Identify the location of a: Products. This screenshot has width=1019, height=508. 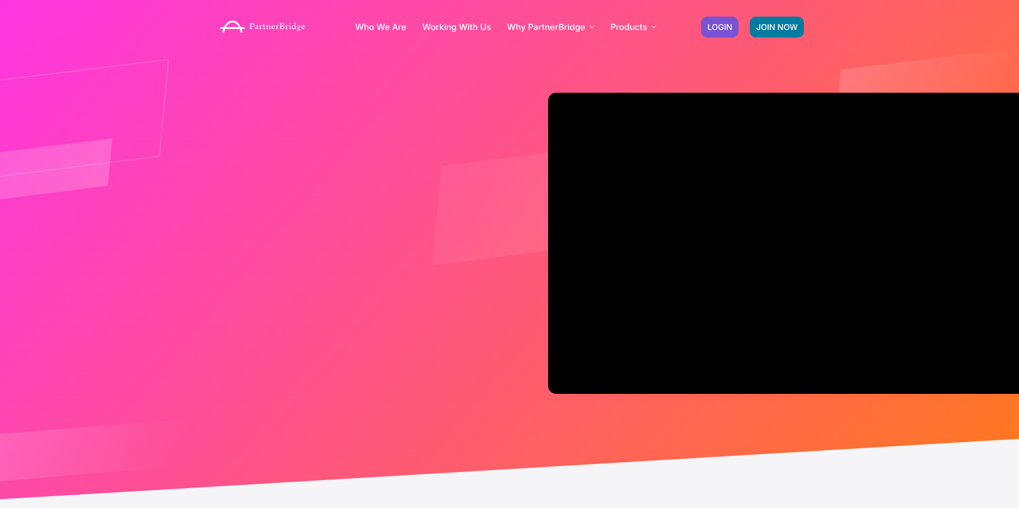
(633, 27).